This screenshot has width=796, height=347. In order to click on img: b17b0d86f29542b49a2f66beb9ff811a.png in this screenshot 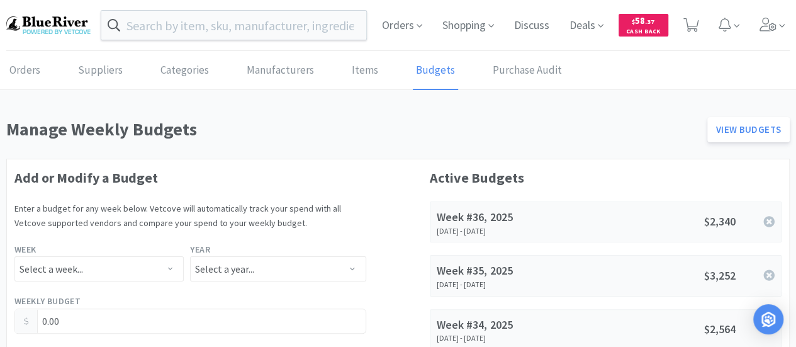, I will do `click(48, 25)`.